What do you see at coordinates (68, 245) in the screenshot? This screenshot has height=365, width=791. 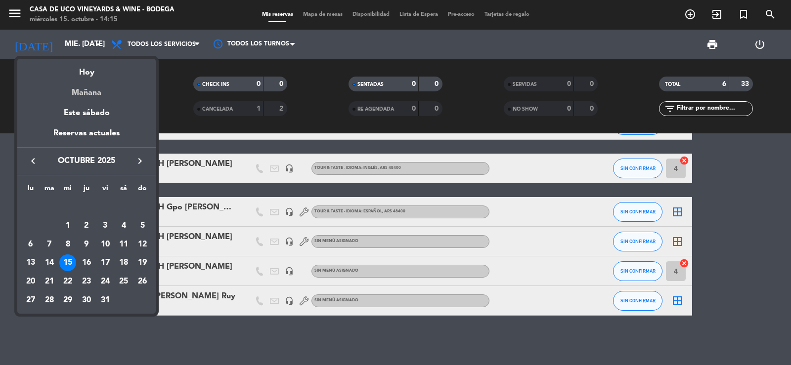 I see `td: 8 de octubre de 2025` at bounding box center [68, 245].